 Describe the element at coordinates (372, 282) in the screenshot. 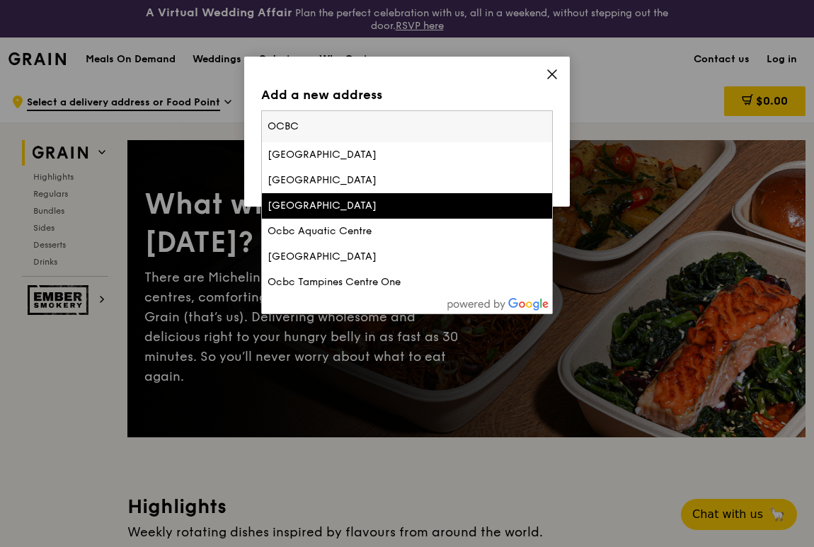

I see `div: Ocbc Tampines Centre One` at that location.